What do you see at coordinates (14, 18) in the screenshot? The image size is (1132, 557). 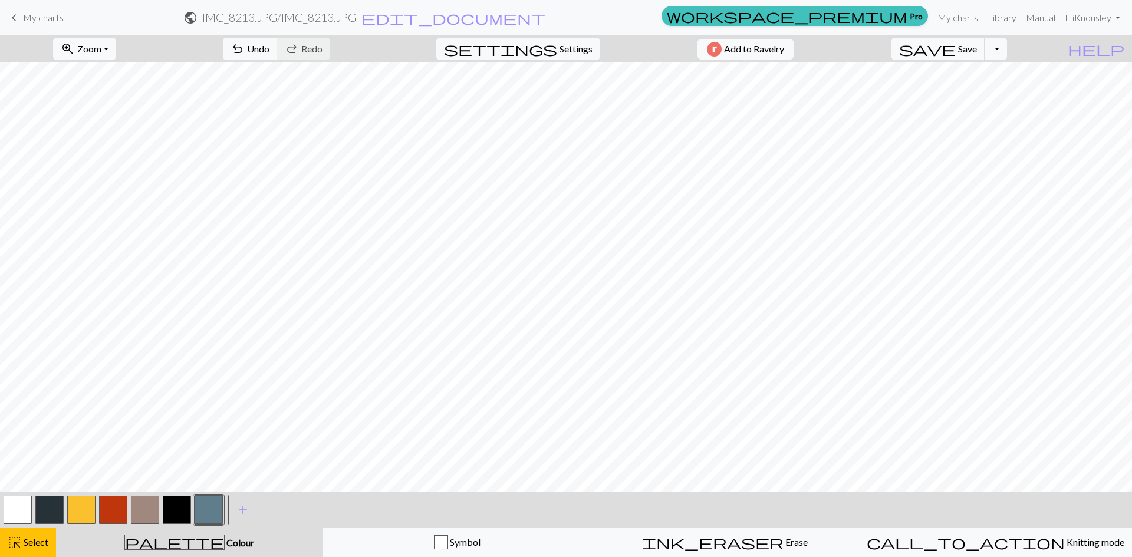 I see `span: keyboard_arrow_left` at bounding box center [14, 18].